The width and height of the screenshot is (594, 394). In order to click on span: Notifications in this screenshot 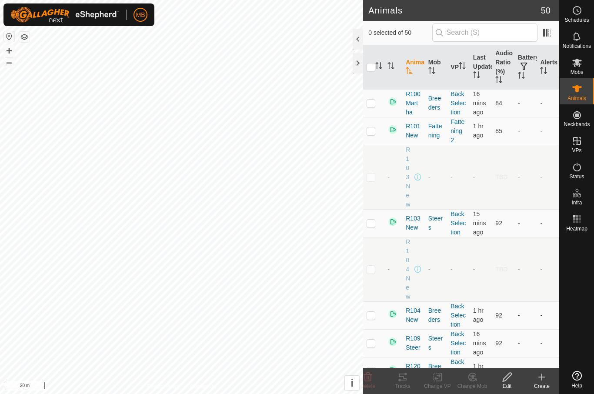, I will do `click(577, 46)`.